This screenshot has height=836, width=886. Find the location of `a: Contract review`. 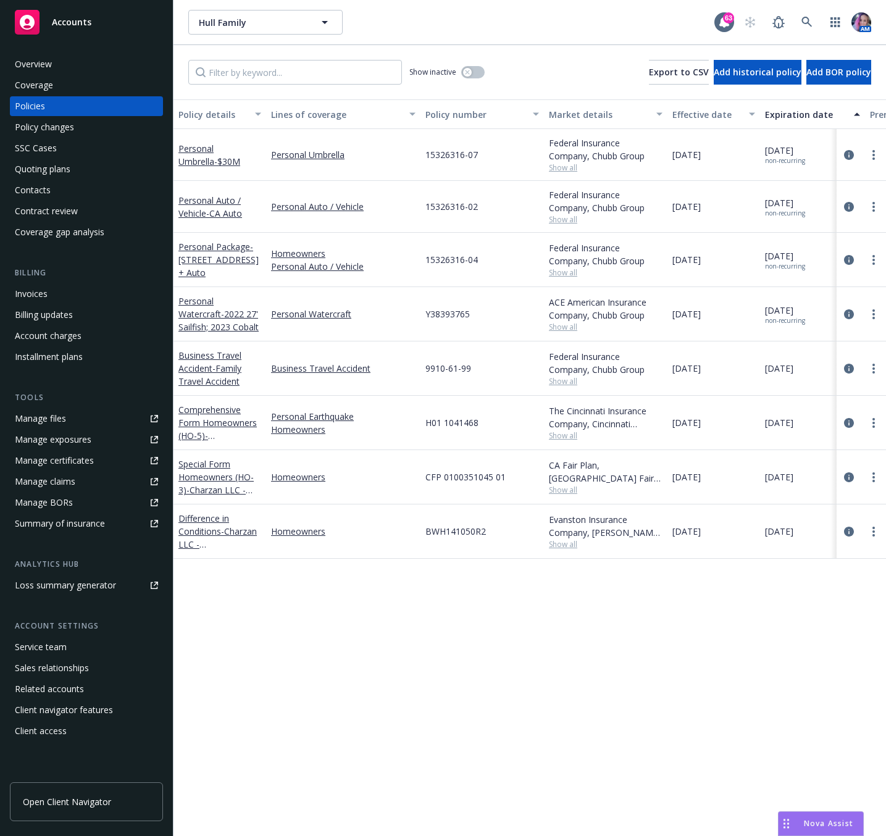

a: Contract review is located at coordinates (86, 211).